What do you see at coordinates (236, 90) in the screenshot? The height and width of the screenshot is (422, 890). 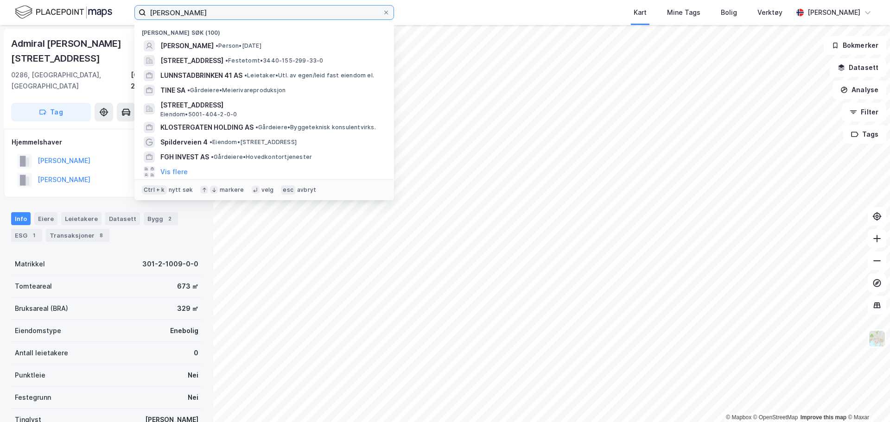 I see `span: Gårdeiere • Meierivareproduksjon` at bounding box center [236, 90].